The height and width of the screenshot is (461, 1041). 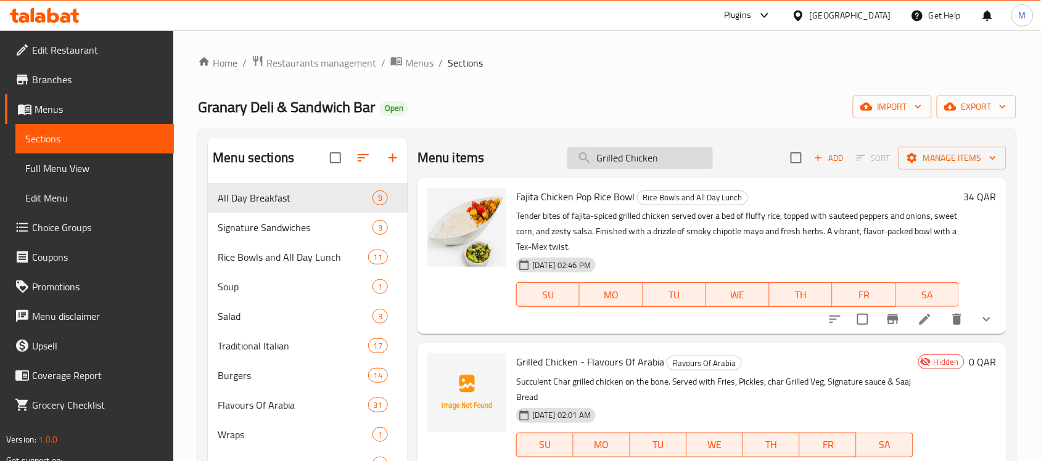 I want to click on img: Fajita Chicken Pop Rice Bowl, so click(x=467, y=228).